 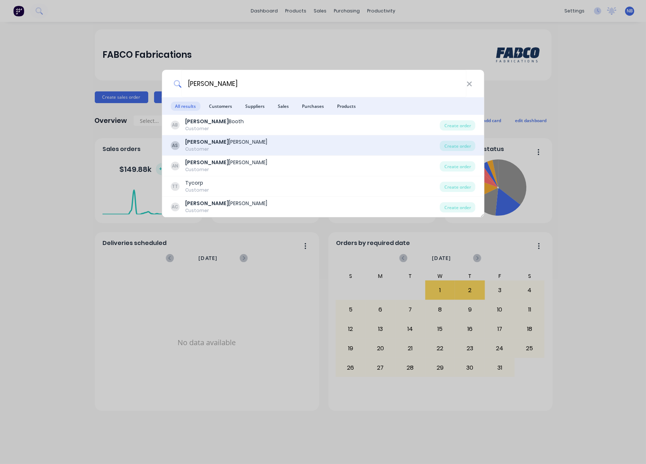 I want to click on div: TT, so click(x=175, y=187).